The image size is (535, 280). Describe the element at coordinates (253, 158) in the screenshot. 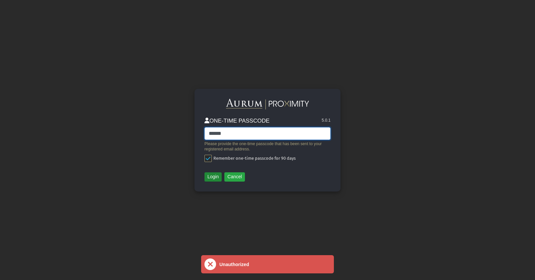

I see `span: Remember one-time passcode for 90 days` at that location.